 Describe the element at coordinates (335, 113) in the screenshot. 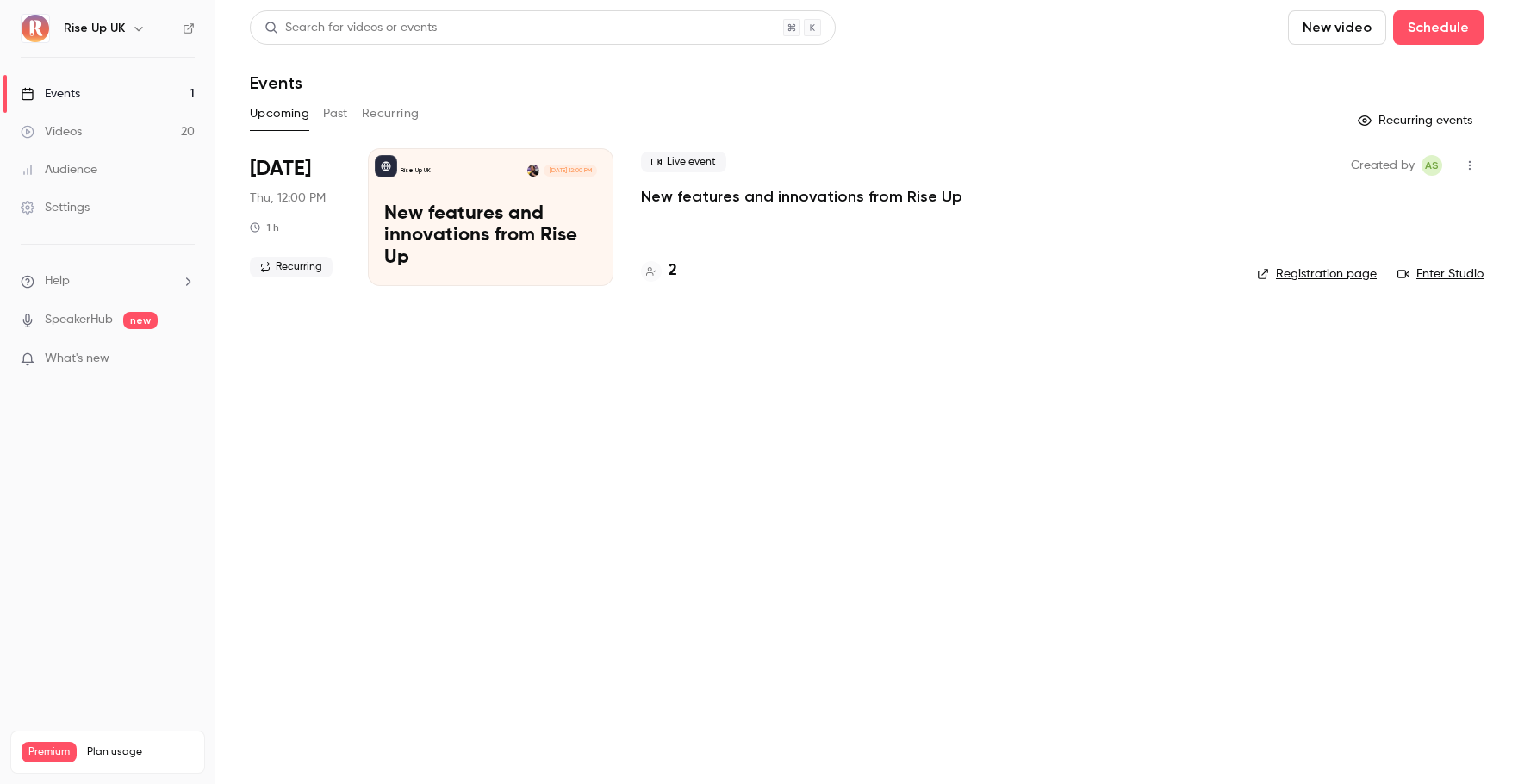

I see `button: Past` at that location.